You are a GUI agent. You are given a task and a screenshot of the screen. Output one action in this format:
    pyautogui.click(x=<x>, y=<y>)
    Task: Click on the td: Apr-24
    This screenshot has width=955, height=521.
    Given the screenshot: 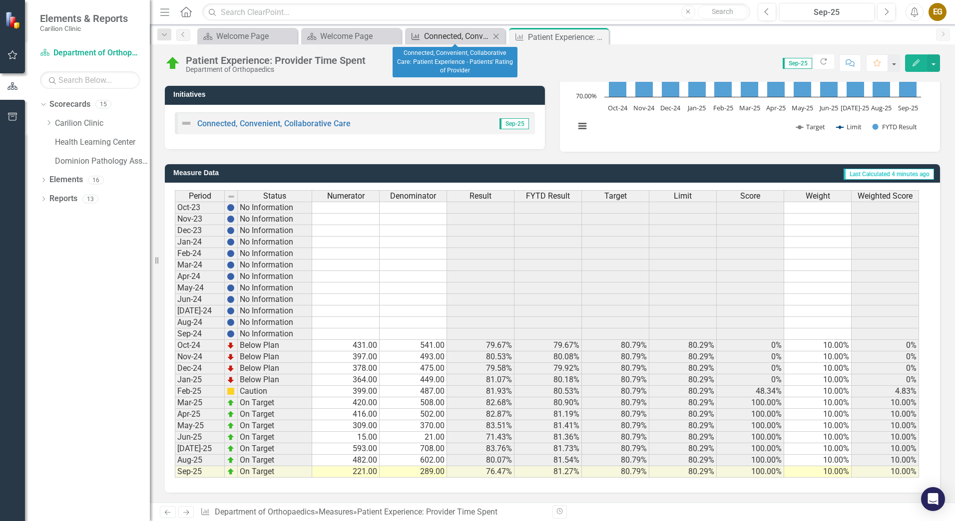 What is the action you would take?
    pyautogui.click(x=200, y=277)
    